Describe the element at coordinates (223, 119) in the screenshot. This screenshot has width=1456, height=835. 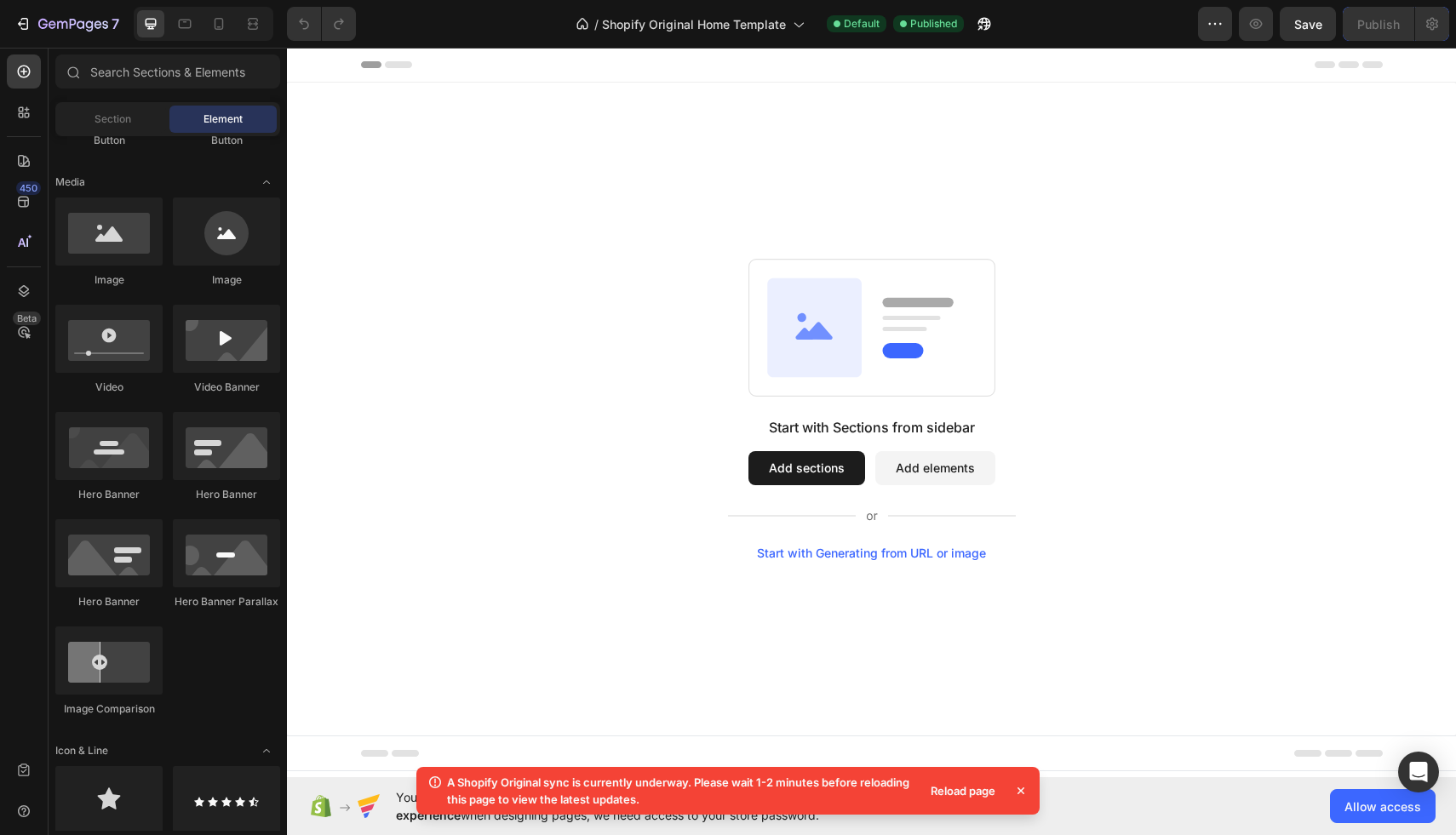
I see `span: Element` at that location.